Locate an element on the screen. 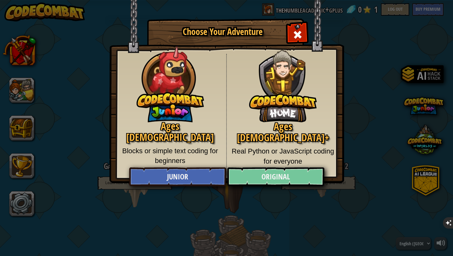 The height and width of the screenshot is (256, 453). a: Junior is located at coordinates (178, 177).